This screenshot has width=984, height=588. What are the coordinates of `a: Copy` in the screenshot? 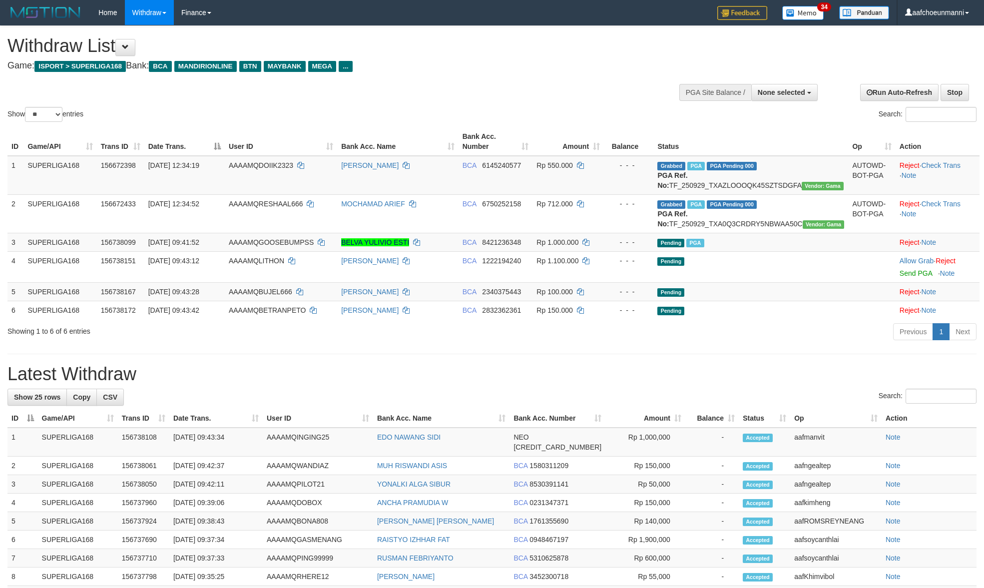 It's located at (81, 397).